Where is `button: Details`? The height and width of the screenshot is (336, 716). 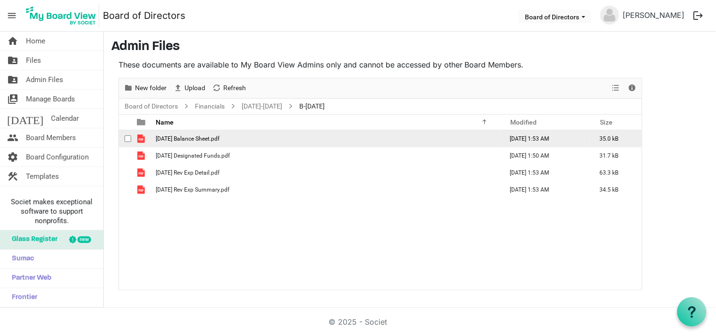 button: Details is located at coordinates (632, 88).